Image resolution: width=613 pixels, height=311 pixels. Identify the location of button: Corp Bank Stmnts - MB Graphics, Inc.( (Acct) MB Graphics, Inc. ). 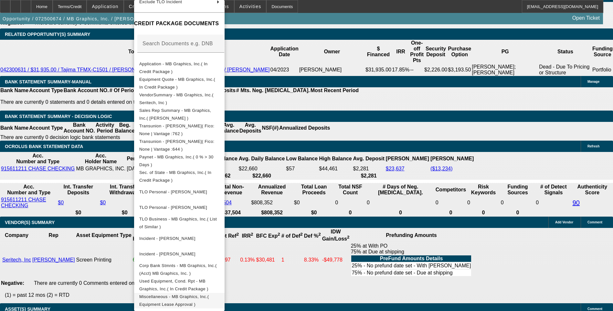
(179, 270).